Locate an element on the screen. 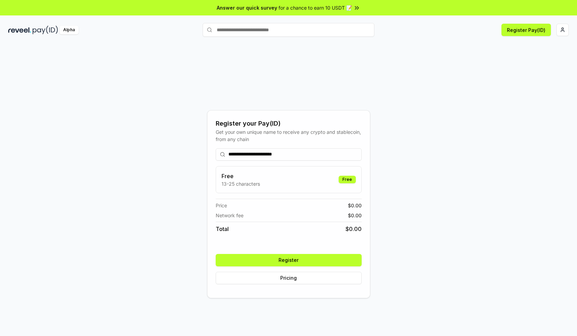 This screenshot has height=336, width=577. span: Answer our quick survey is located at coordinates (247, 8).